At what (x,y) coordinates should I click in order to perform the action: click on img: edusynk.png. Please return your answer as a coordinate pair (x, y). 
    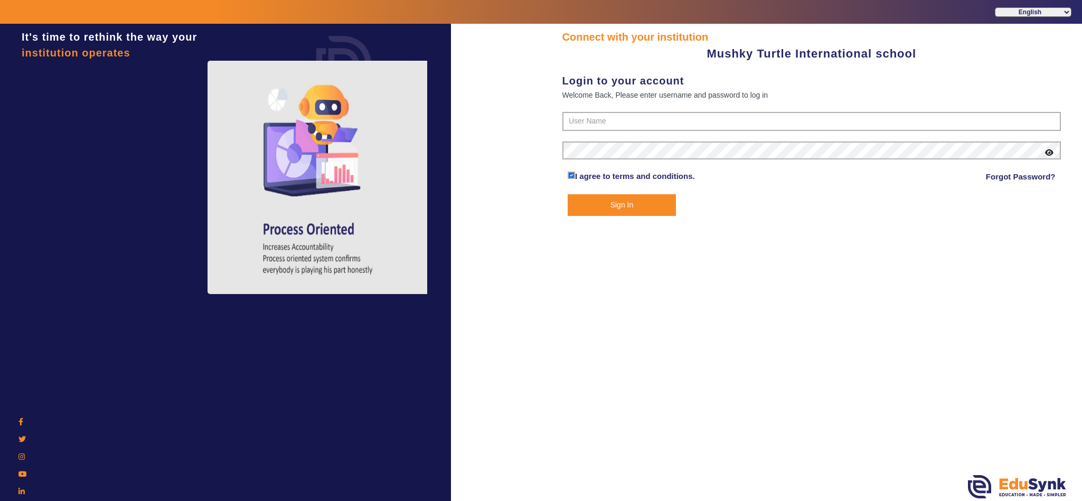
    Looking at the image, I should click on (1017, 487).